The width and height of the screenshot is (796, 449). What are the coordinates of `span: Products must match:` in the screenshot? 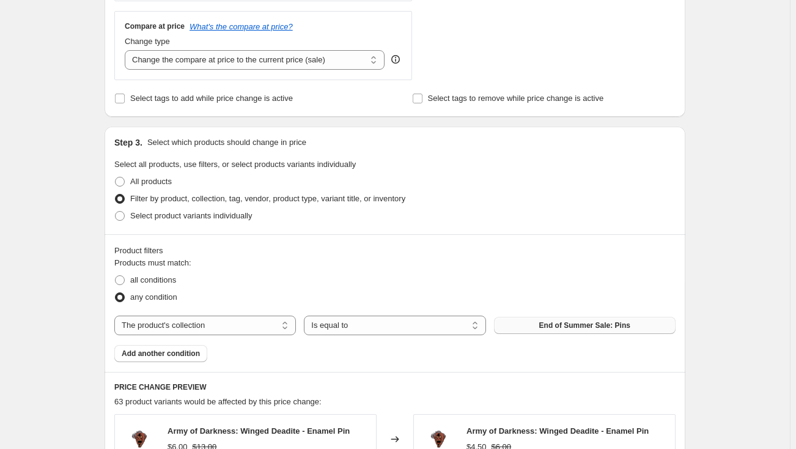 It's located at (153, 262).